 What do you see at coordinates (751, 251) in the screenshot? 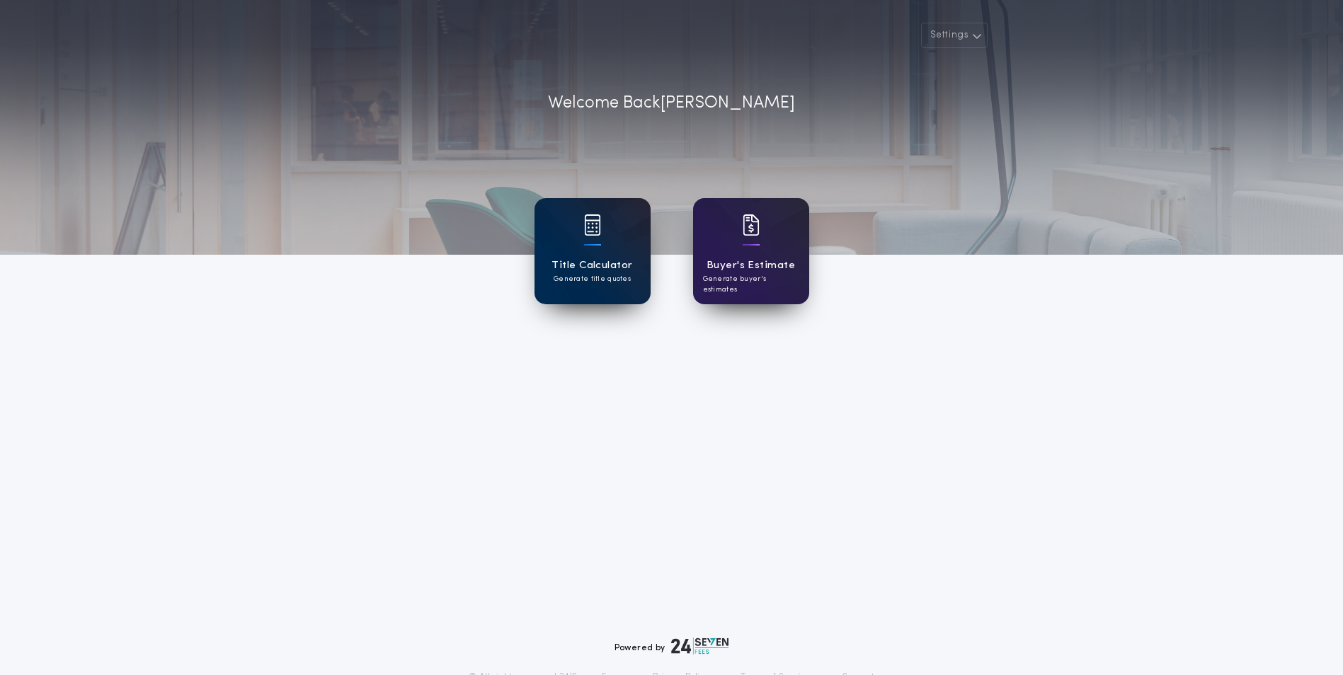
I see `a: card iconBuyer's EstimateGenerate buyer's estimates` at bounding box center [751, 251].